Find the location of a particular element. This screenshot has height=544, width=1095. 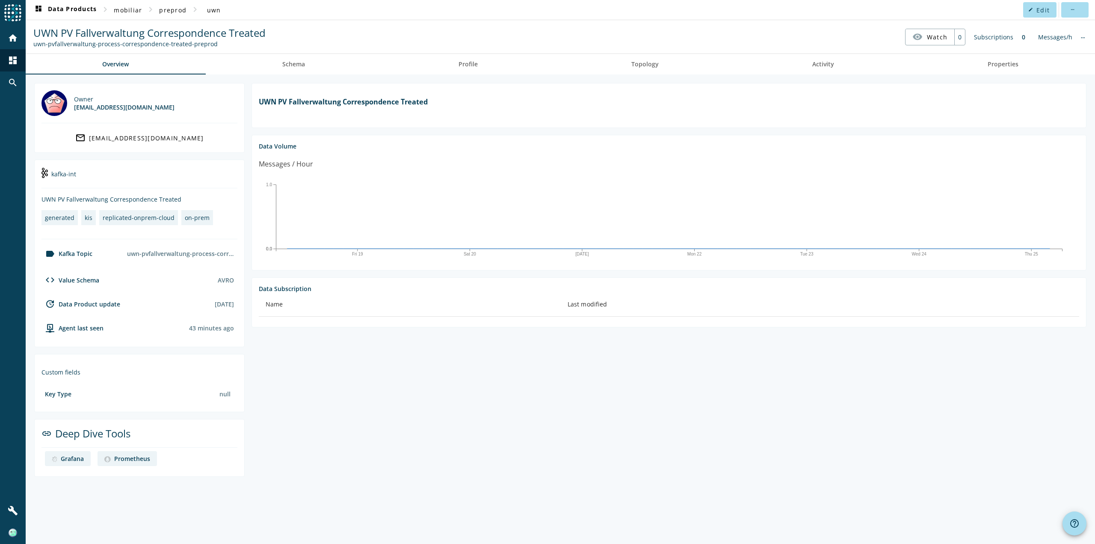

mat-icon: edit is located at coordinates (1031, 9).